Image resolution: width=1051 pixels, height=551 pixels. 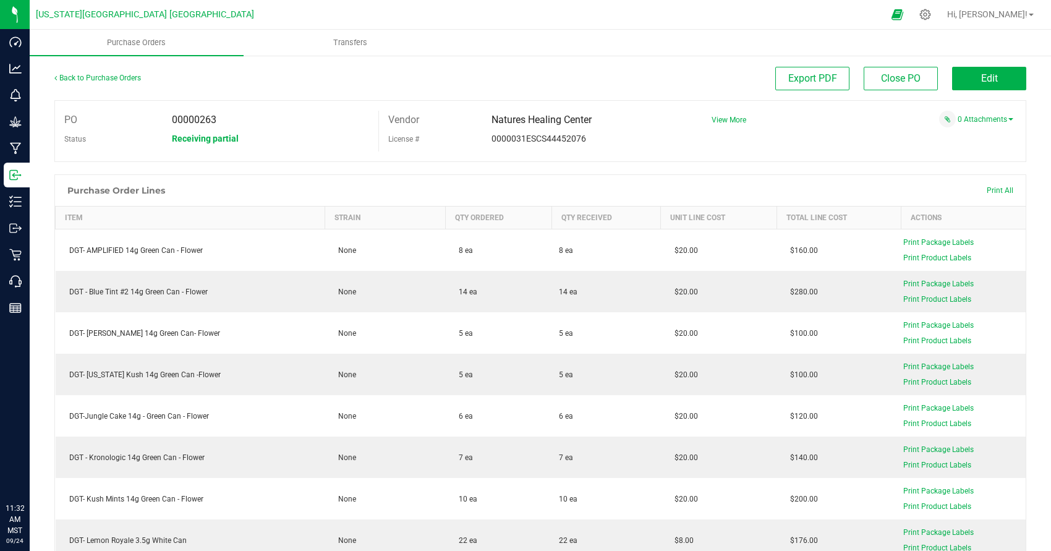 I want to click on span: $140.00, so click(x=801, y=458).